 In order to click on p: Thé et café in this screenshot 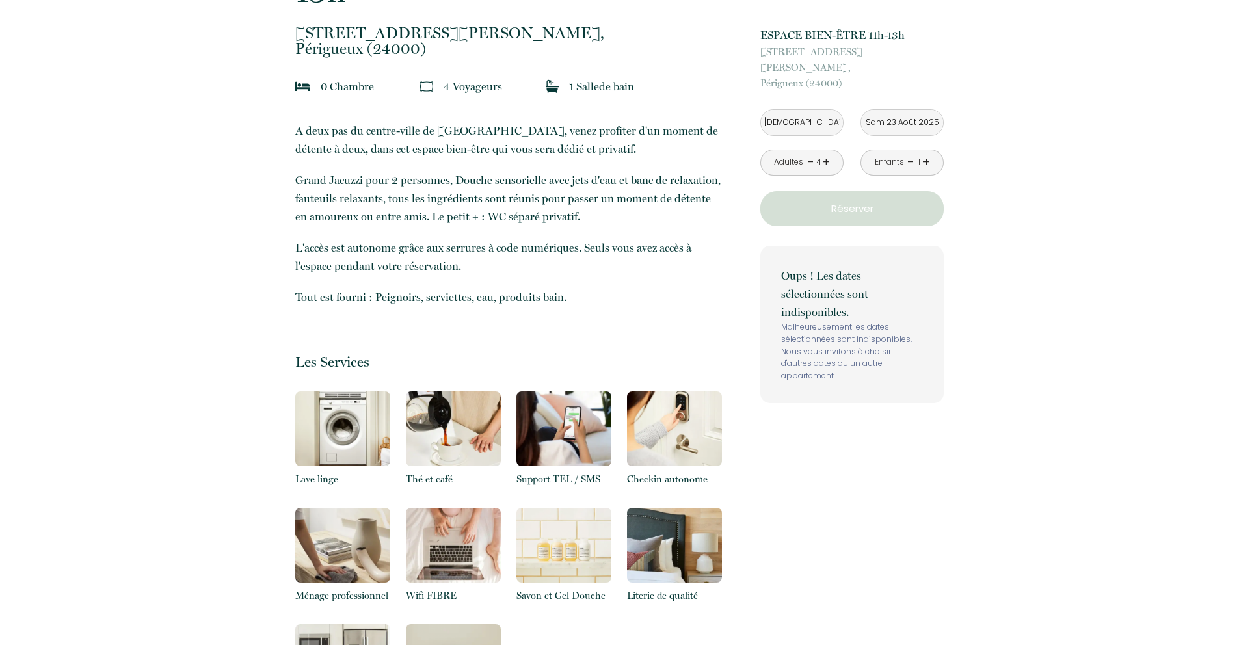, I will do `click(453, 479)`.